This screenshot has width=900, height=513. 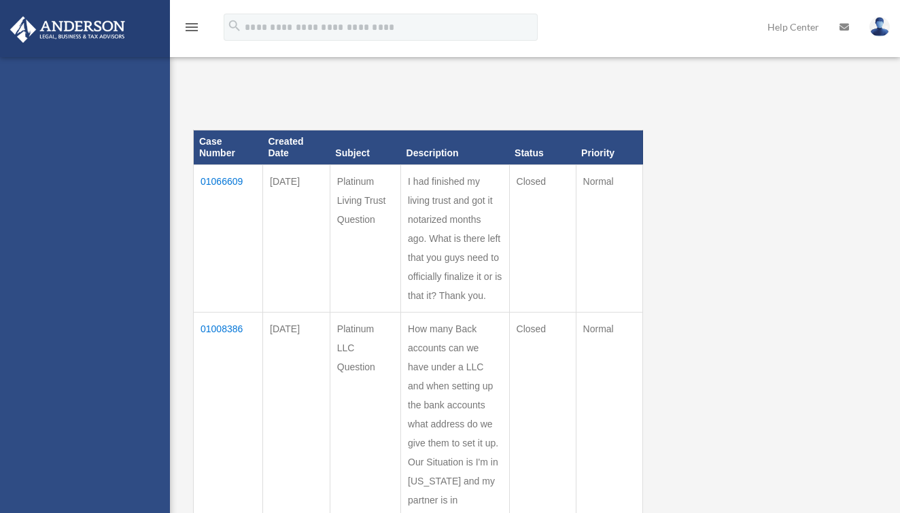 I want to click on img: User Pic, so click(x=879, y=27).